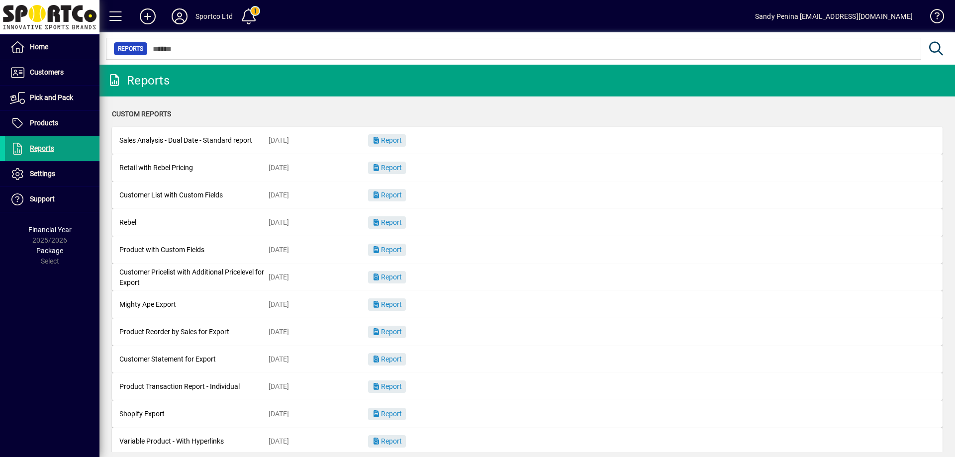 This screenshot has height=457, width=955. Describe the element at coordinates (51, 97) in the screenshot. I see `span: Pick and Pack` at that location.